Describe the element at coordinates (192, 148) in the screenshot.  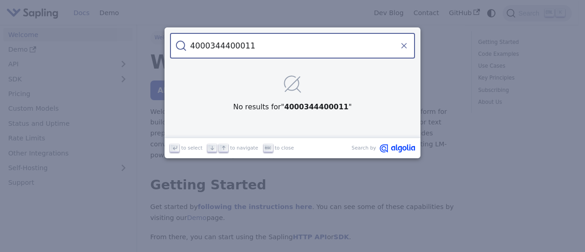
I see `span: to select` at that location.